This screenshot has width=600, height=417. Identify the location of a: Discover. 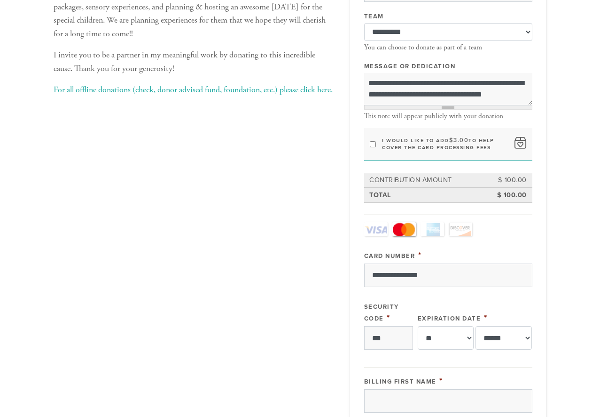
(461, 229).